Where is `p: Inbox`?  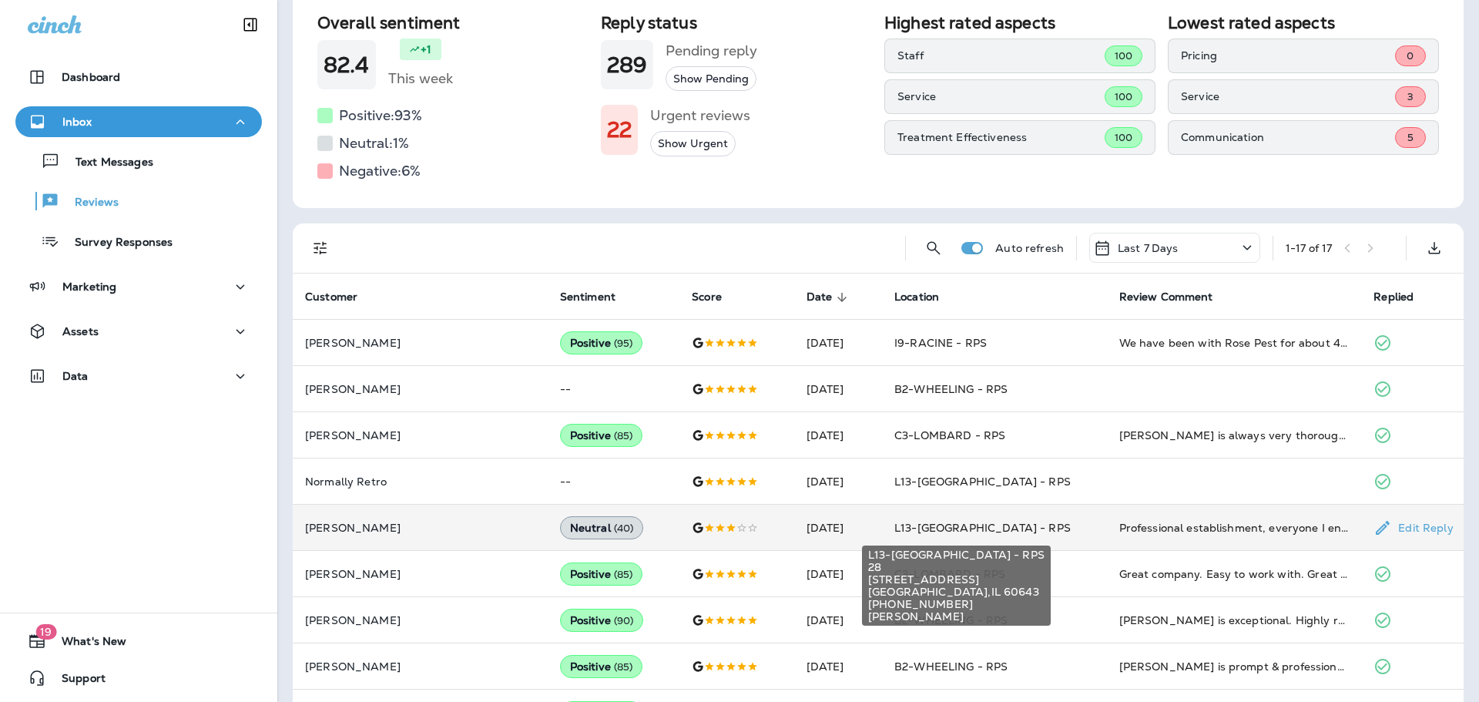 p: Inbox is located at coordinates (77, 122).